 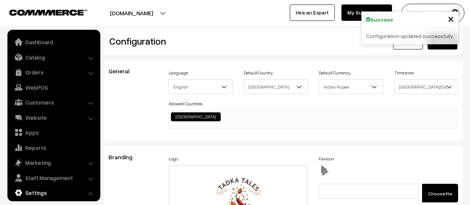 What do you see at coordinates (455, 13) in the screenshot?
I see `img: user` at bounding box center [455, 13].